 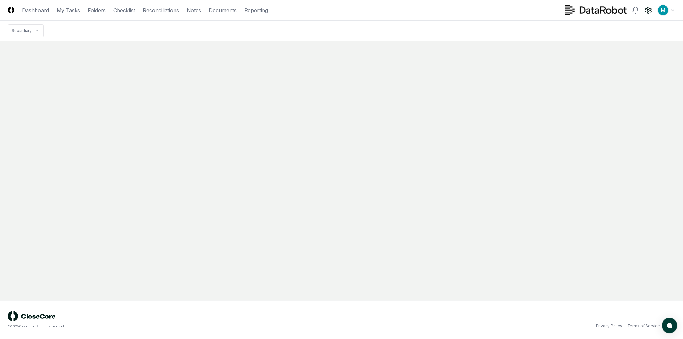 I want to click on a: Terms of Service, so click(x=644, y=326).